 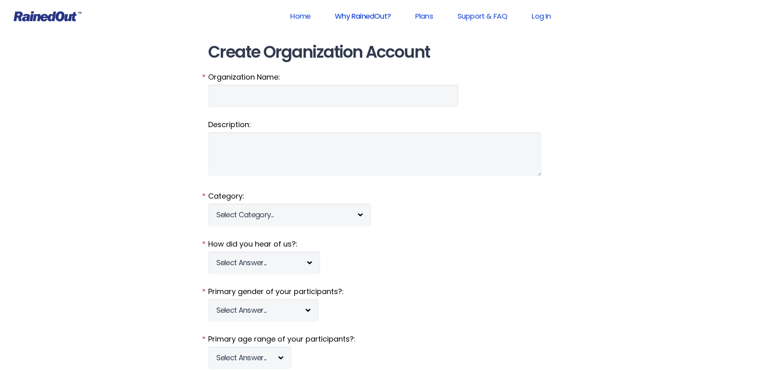 What do you see at coordinates (363, 16) in the screenshot?
I see `a: Why RainedOut?` at bounding box center [363, 16].